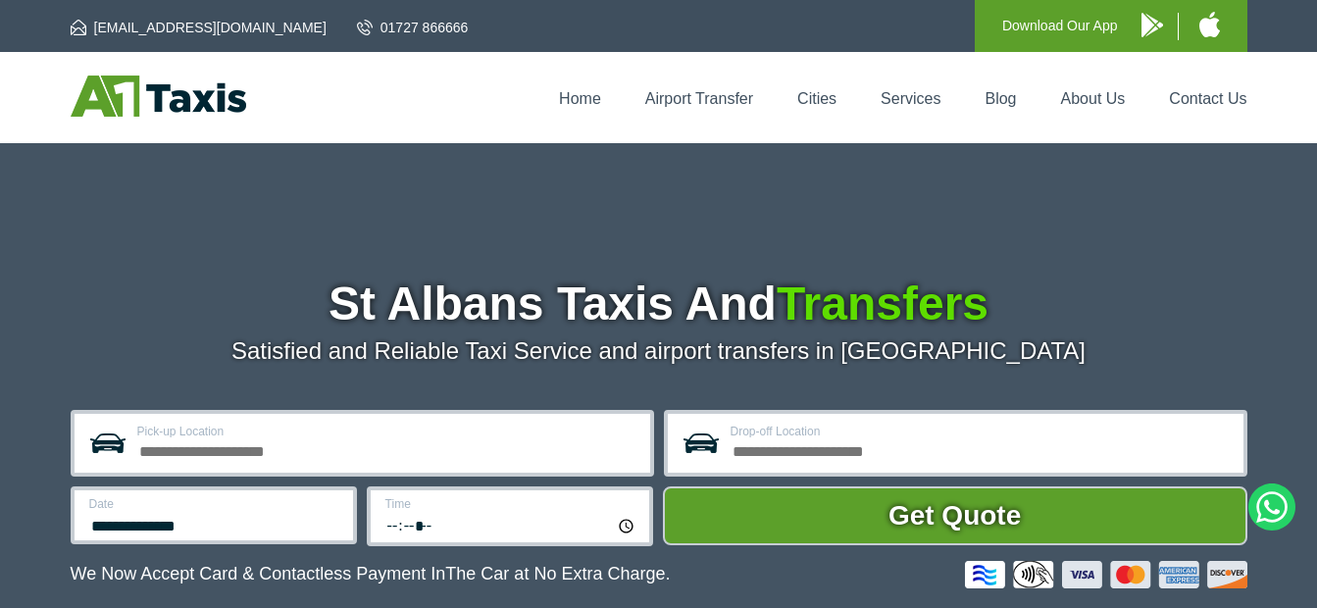  I want to click on img: Credit And Debit Cards, so click(1106, 574).